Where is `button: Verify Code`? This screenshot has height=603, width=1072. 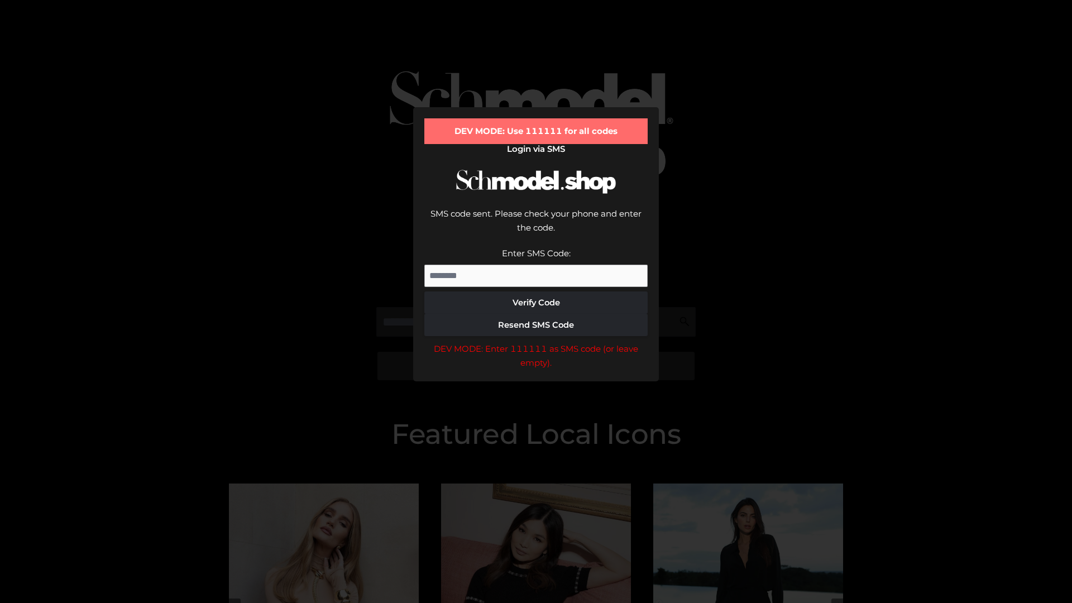 button: Verify Code is located at coordinates (536, 303).